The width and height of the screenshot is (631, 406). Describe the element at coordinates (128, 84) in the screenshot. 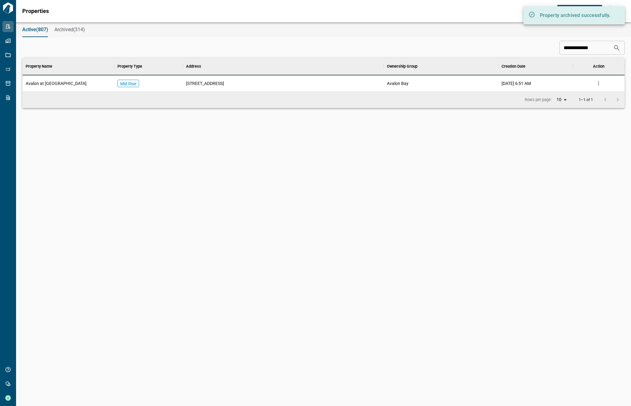

I see `p: Mid Rise` at that location.